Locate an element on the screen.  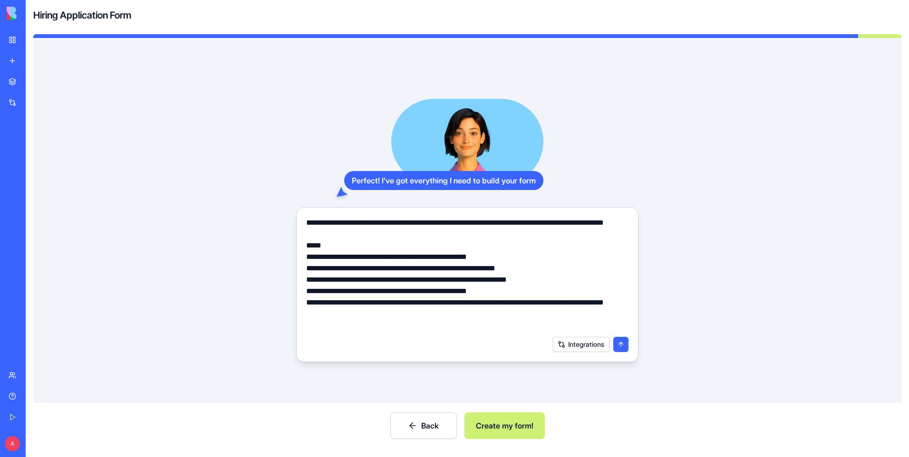
button: Create my form! is located at coordinates (505, 426).